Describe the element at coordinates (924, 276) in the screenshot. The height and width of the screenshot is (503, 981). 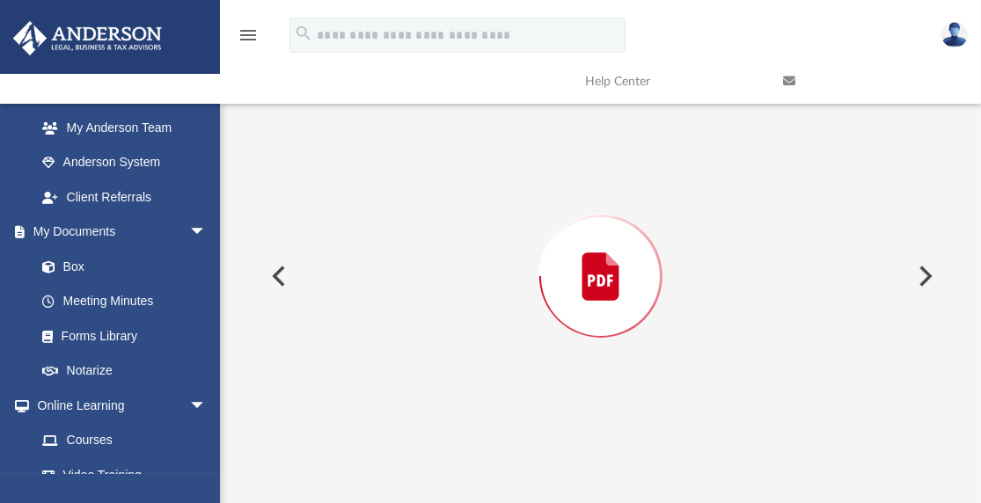
I see `button: Next File` at that location.